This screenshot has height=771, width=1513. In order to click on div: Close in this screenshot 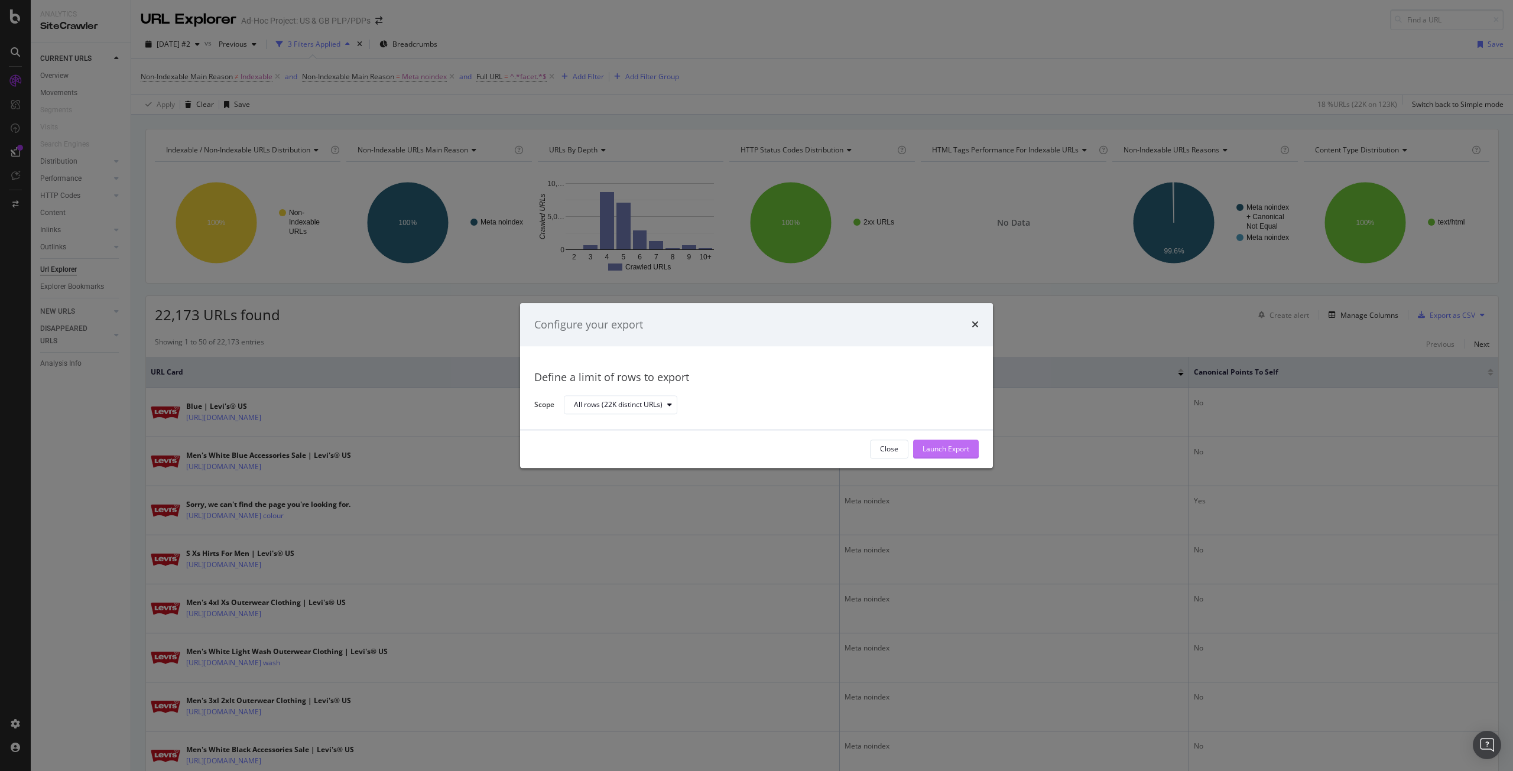, I will do `click(889, 449)`.